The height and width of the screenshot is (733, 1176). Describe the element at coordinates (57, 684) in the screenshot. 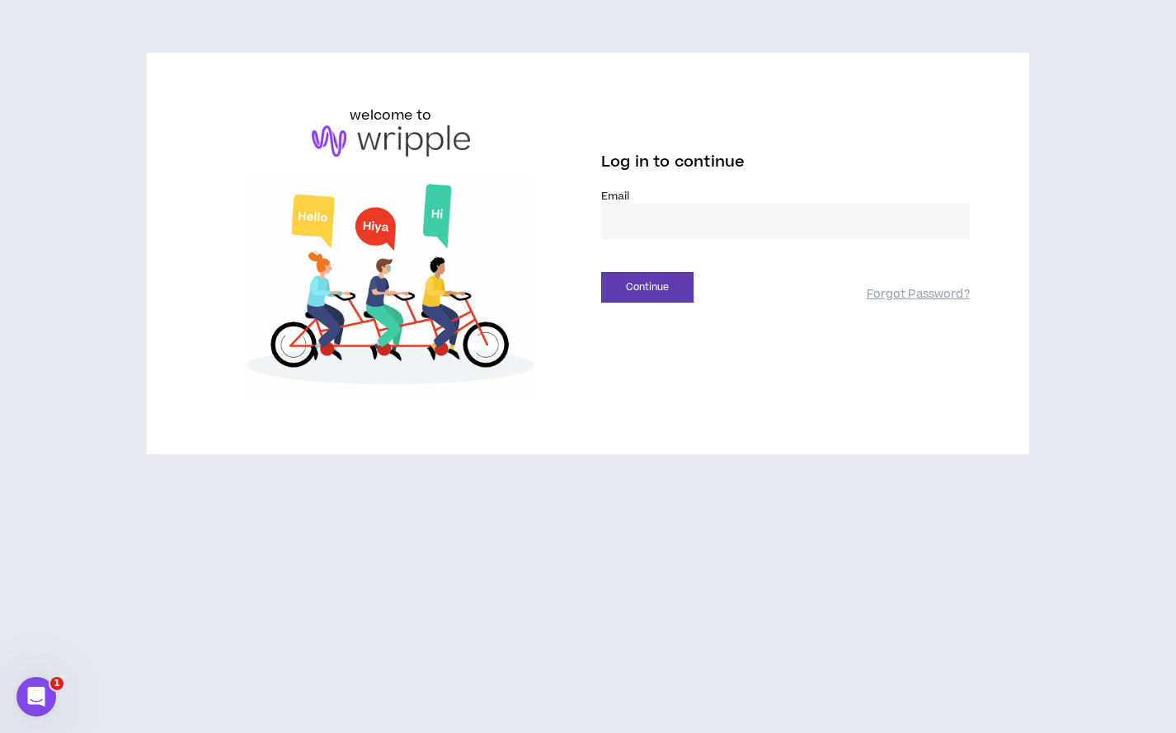

I see `span: 1` at that location.